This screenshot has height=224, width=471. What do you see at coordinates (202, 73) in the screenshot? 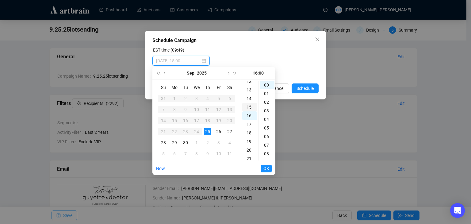
I see `button: Choose a year` at bounding box center [202, 73].